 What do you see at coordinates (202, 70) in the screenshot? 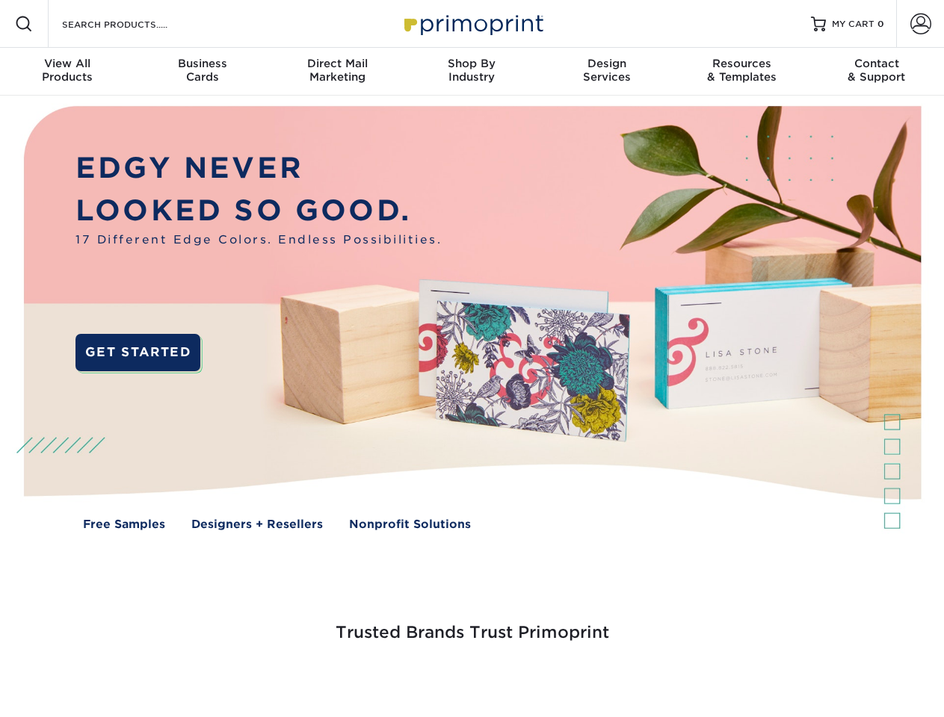
I see `div: Cards` at bounding box center [202, 70].